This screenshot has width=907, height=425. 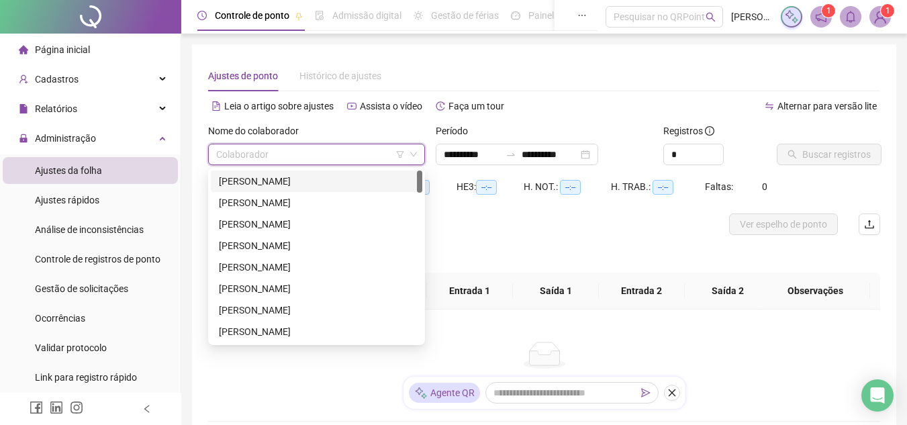 What do you see at coordinates (23, 109) in the screenshot?
I see `span: file` at bounding box center [23, 109].